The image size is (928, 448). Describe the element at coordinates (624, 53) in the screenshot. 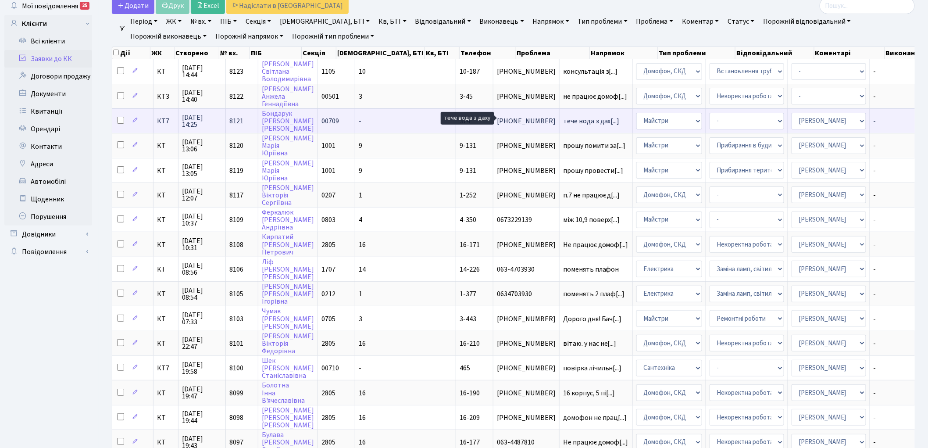

I see `th: Напрямок` at that location.